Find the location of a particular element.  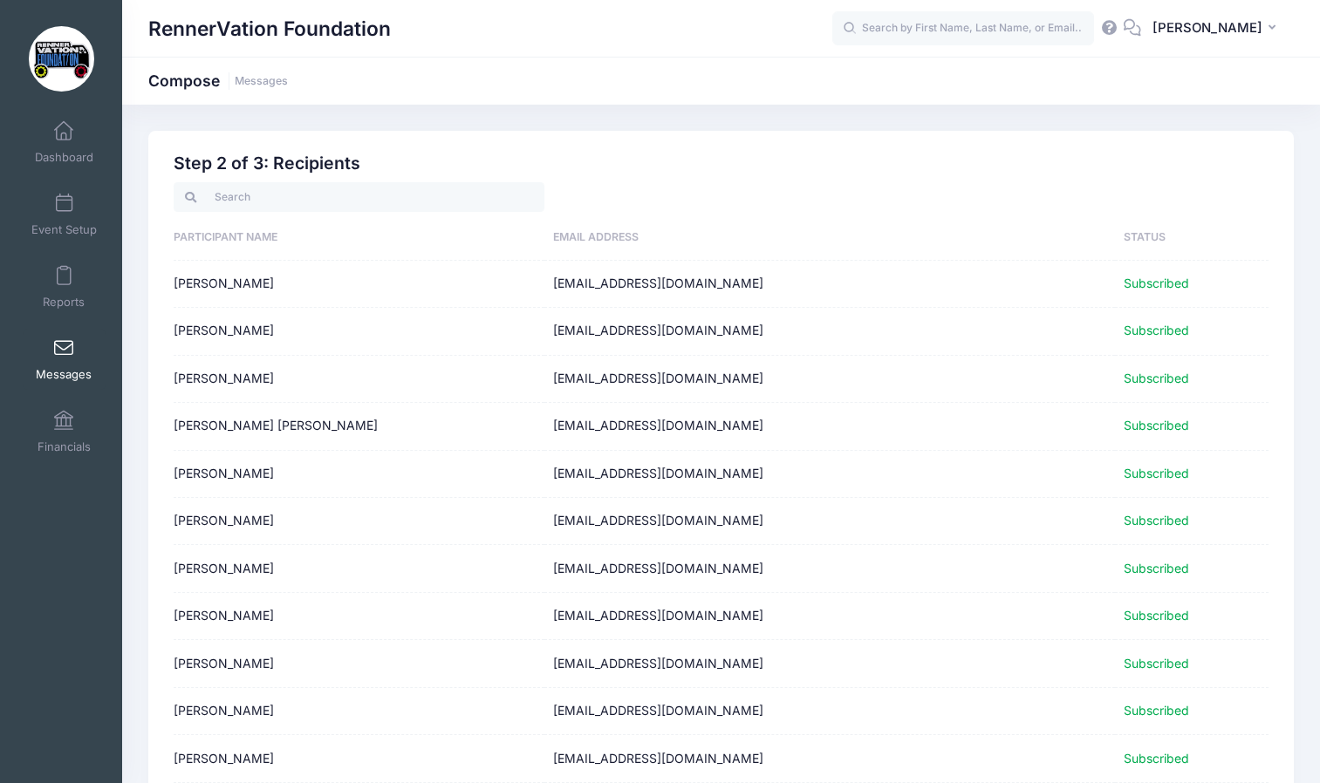

th: Participant Name: activate to sort column ascending is located at coordinates (359, 238).